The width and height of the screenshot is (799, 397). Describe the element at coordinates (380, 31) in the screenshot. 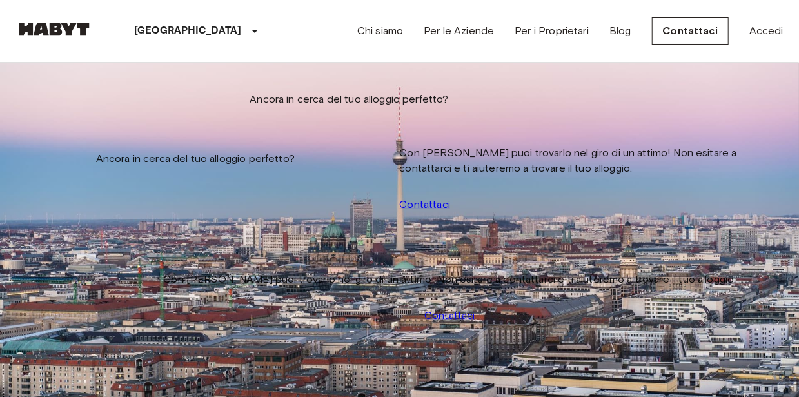

I see `a: Chi siamo` at that location.